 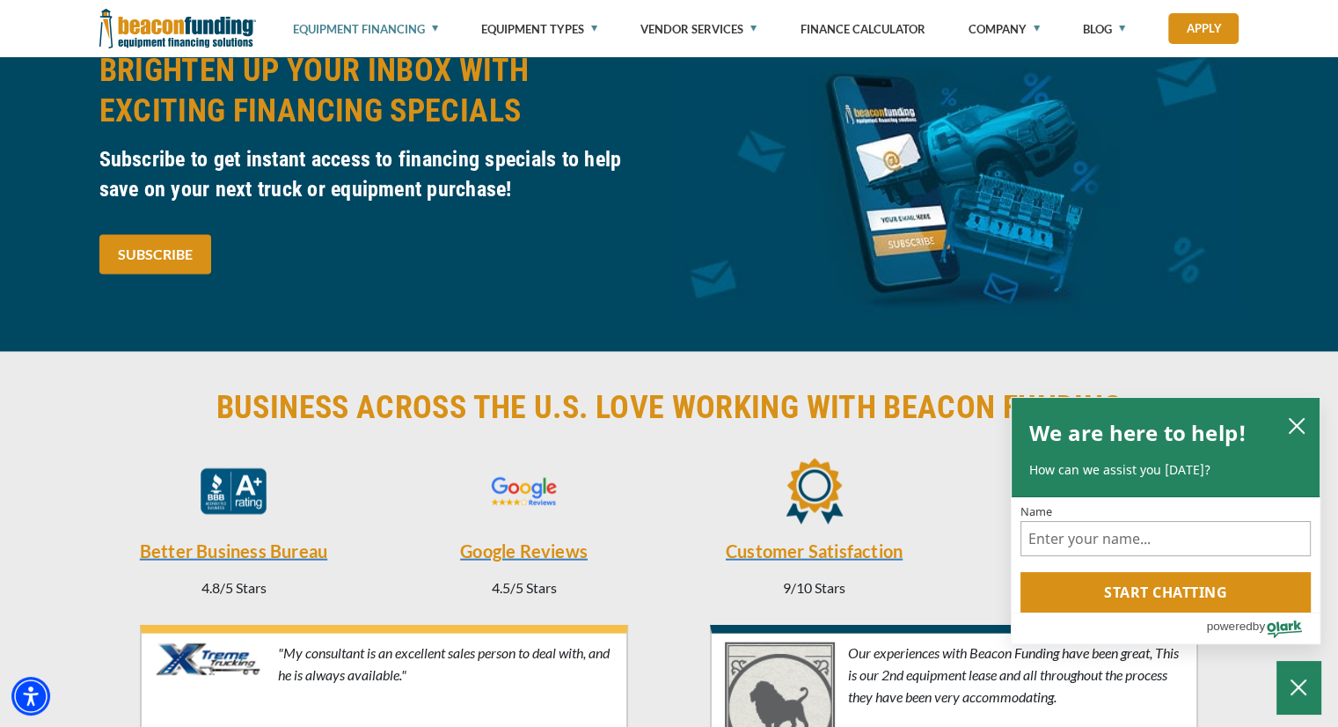 I want to click on h5: Better Business Bureau, so click(x=234, y=551).